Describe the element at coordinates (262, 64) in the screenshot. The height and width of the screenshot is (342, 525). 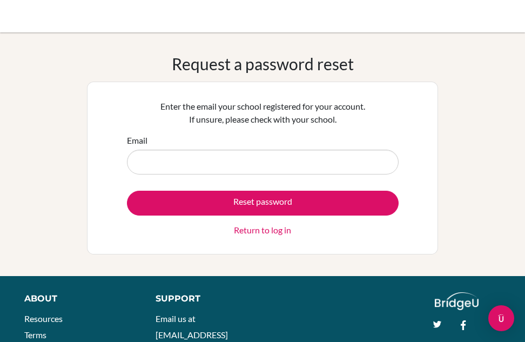
I see `h1: Request a password reset` at that location.